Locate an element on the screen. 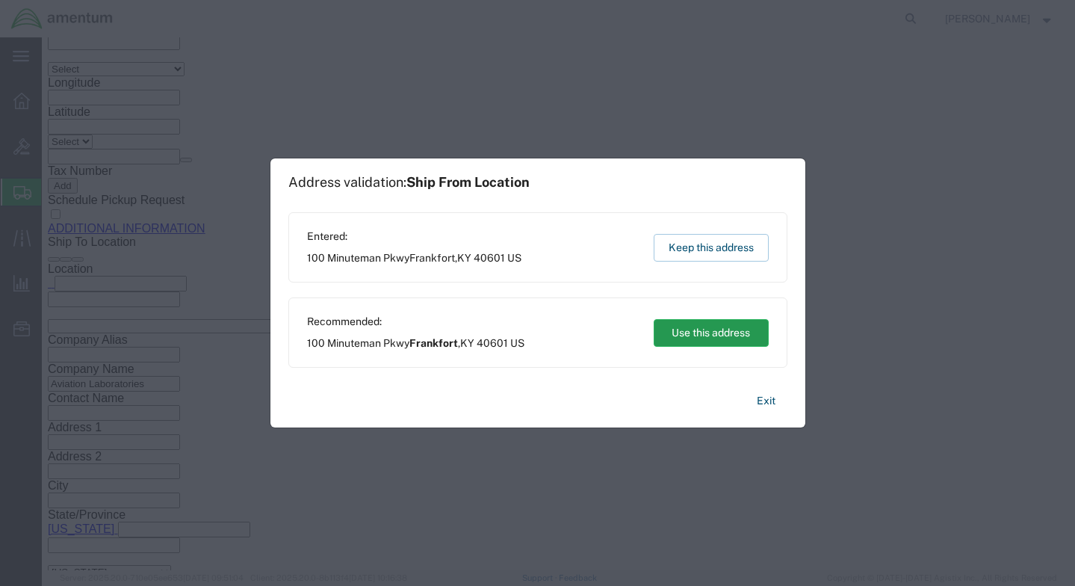  button: Exit is located at coordinates (766, 400).